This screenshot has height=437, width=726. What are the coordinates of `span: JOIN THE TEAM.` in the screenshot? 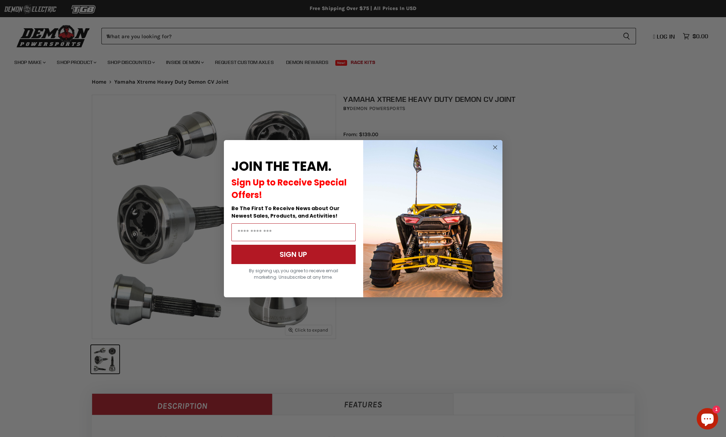 It's located at (281, 166).